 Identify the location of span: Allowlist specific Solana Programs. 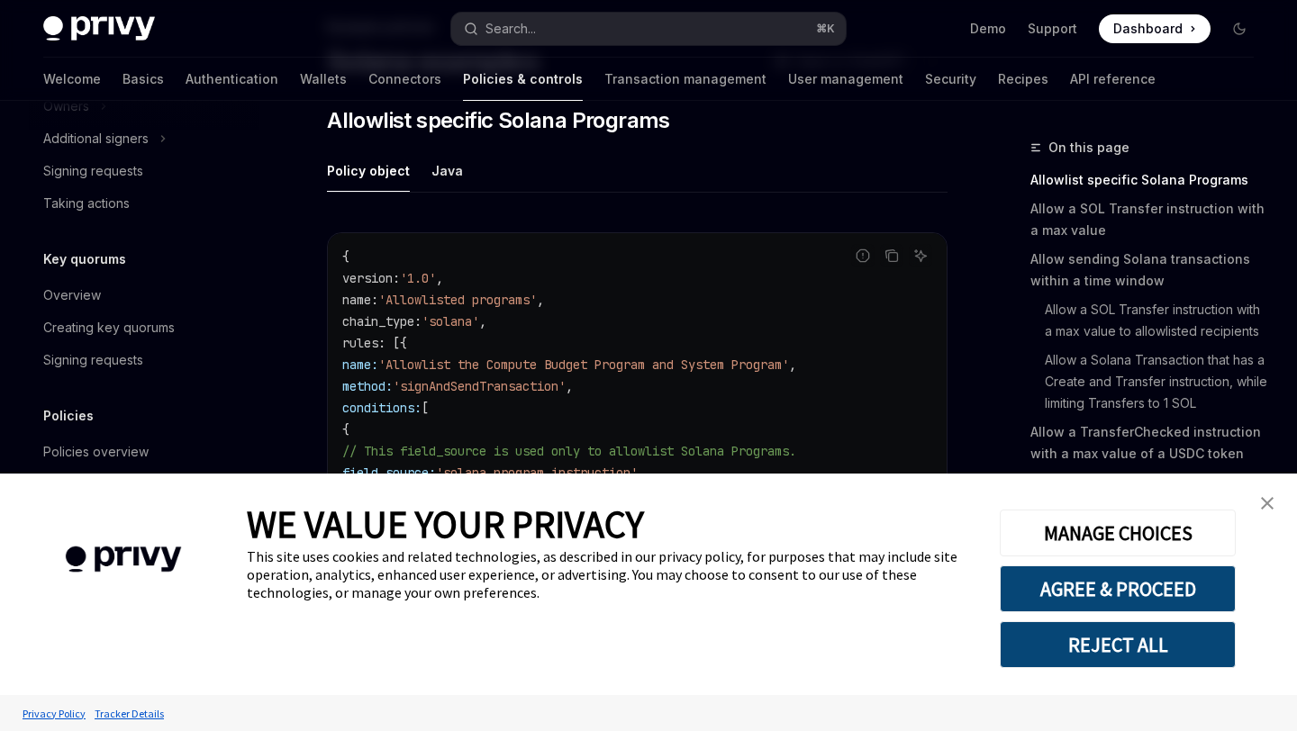
(498, 121).